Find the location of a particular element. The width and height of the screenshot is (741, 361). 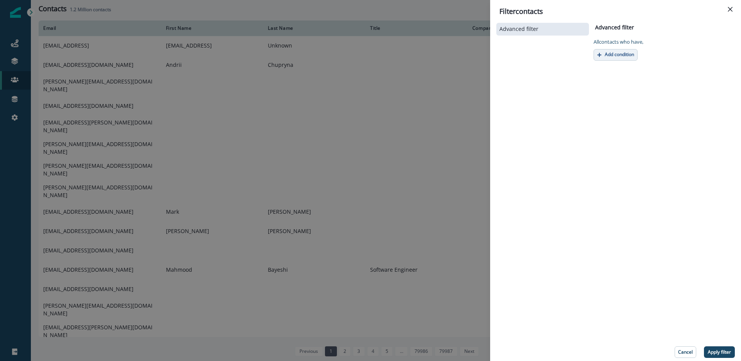

button: Apply filter is located at coordinates (720, 352).